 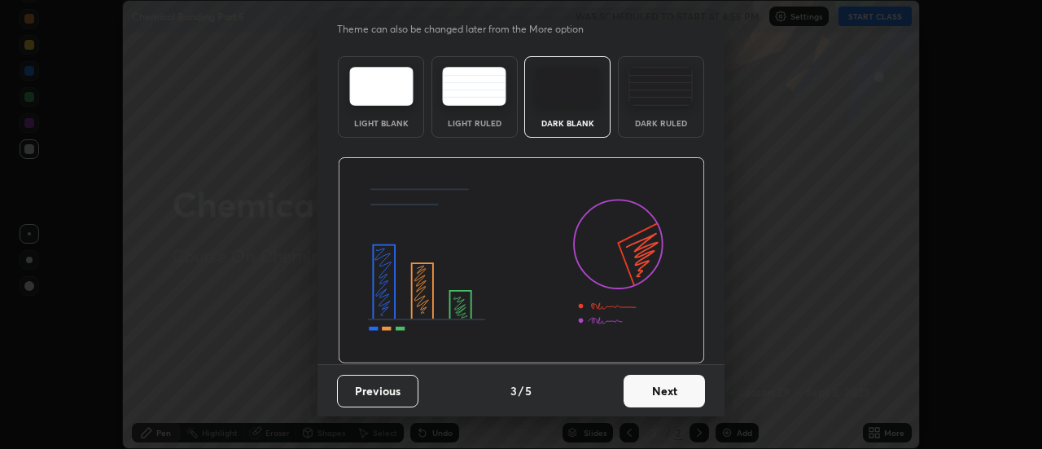 What do you see at coordinates (661, 123) in the screenshot?
I see `div: Dark Ruled` at bounding box center [661, 123].